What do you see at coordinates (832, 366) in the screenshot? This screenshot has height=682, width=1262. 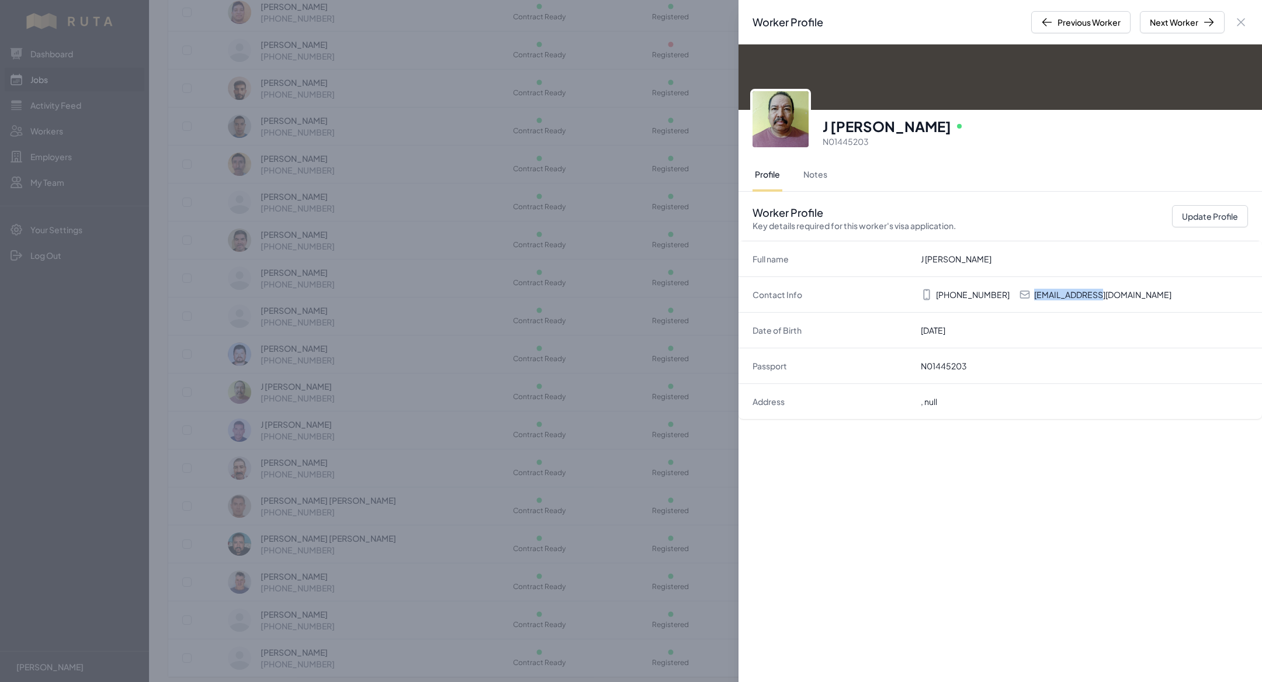 I see `dt: Passport` at bounding box center [832, 366].